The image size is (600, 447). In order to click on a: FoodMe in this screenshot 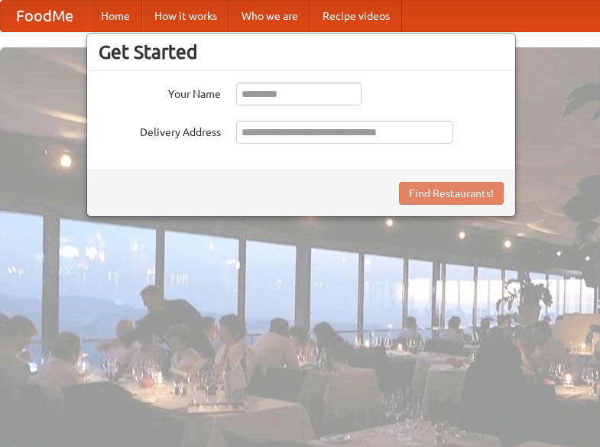, I will do `click(44, 16)`.